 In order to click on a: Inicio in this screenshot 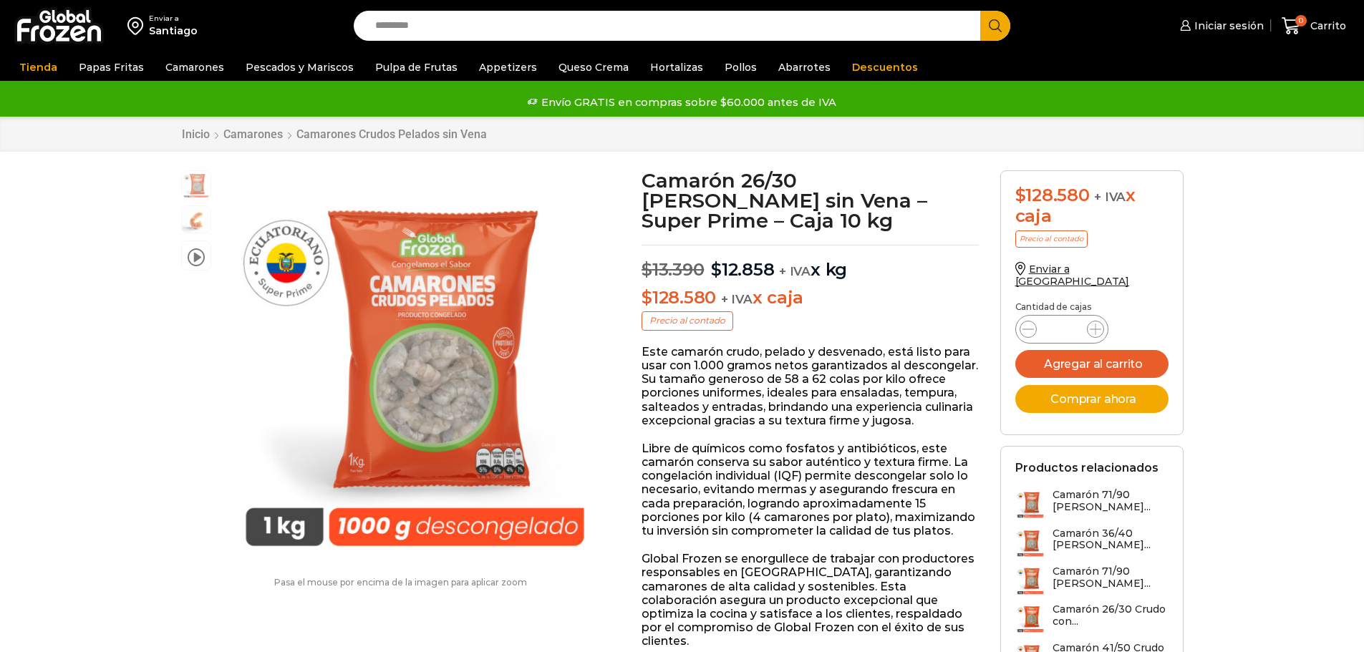, I will do `click(196, 134)`.